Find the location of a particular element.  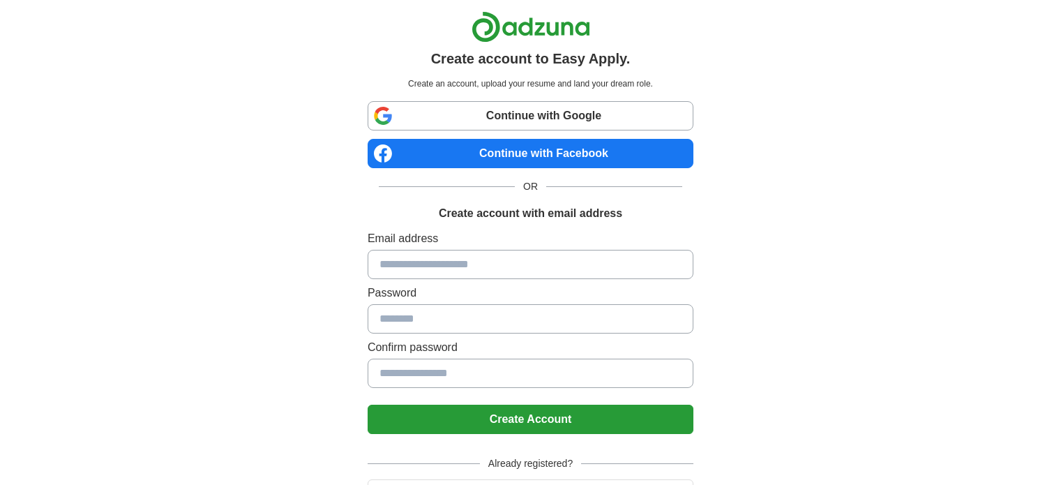

label: Confirm password is located at coordinates (530, 347).